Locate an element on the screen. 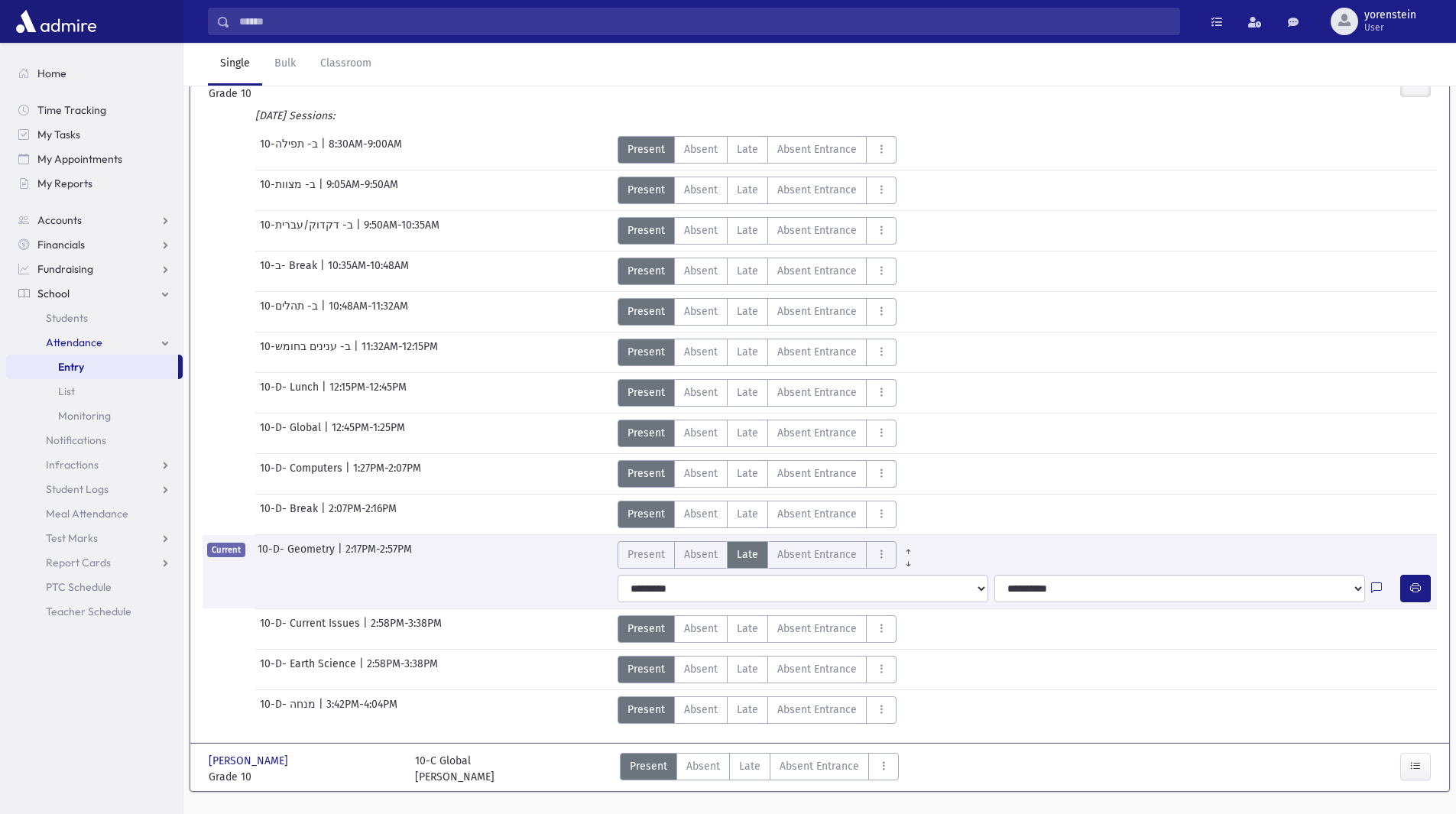  span: 8:30AM-9:00AM is located at coordinates (366, 150).